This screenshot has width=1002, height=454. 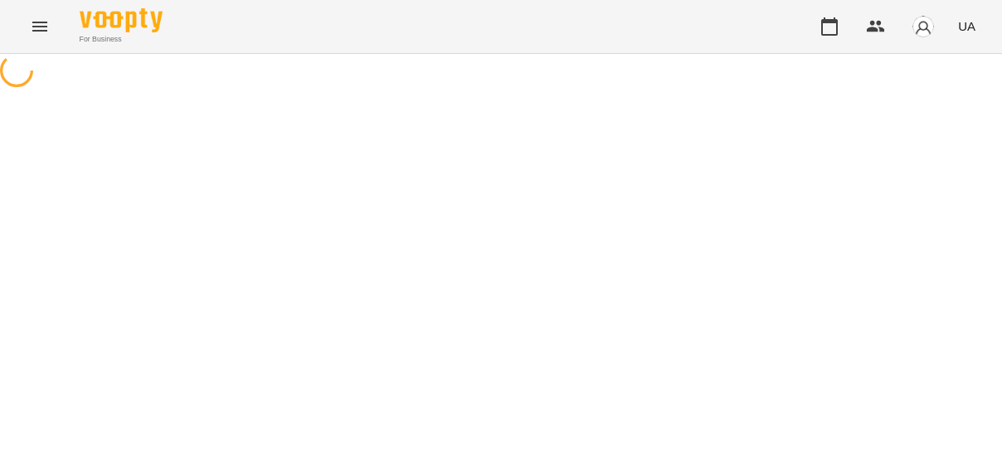 What do you see at coordinates (121, 39) in the screenshot?
I see `span: For Business` at bounding box center [121, 39].